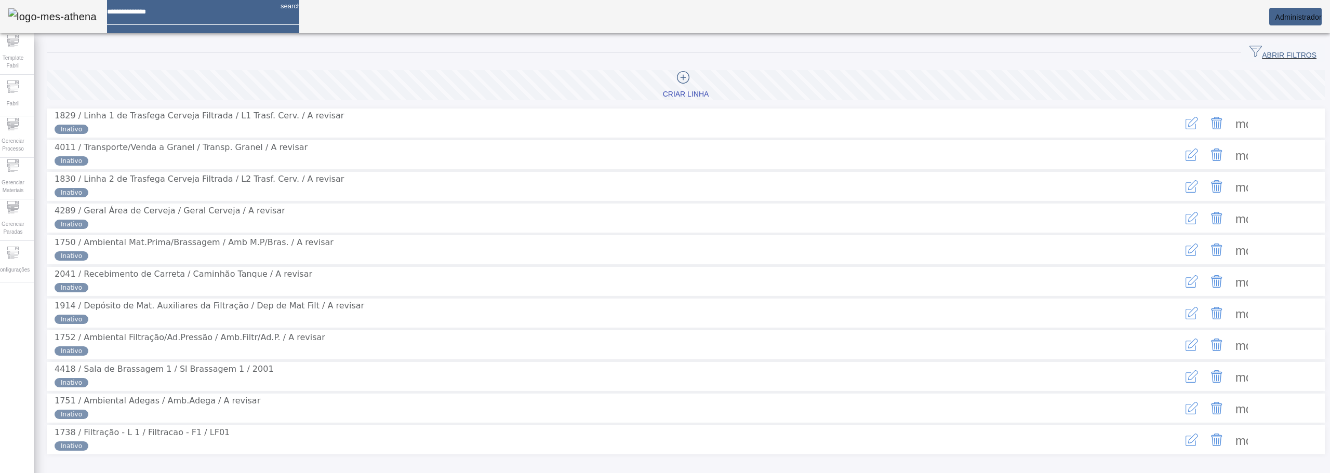  I want to click on span: ABRIR FILTROS, so click(1283, 53).